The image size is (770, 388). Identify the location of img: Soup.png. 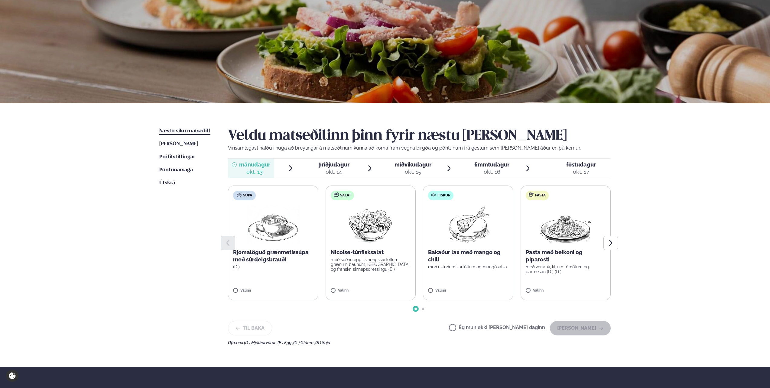
(273, 225).